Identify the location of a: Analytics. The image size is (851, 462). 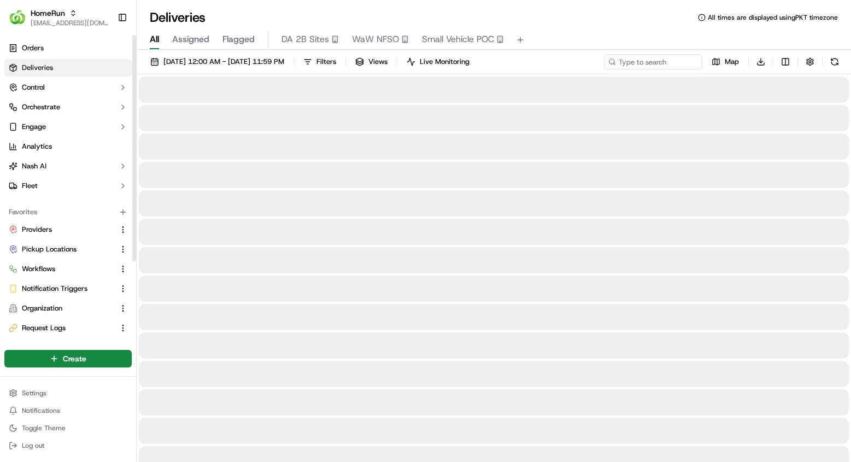
(68, 146).